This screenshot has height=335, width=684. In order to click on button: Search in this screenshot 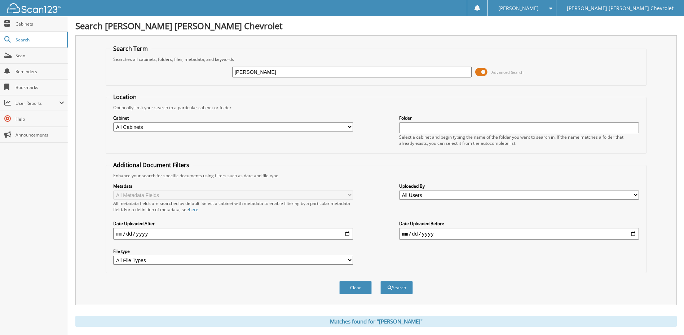, I will do `click(396, 288)`.